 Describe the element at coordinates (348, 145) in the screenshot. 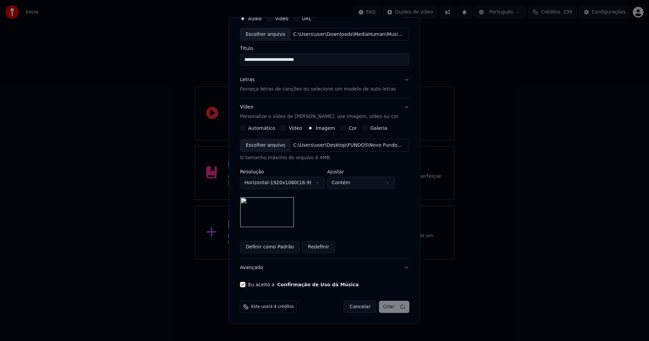

I see `div: C:\Users\user\Desktop\FUNDOS\Novo Fundo Azul.jpg` at that location.